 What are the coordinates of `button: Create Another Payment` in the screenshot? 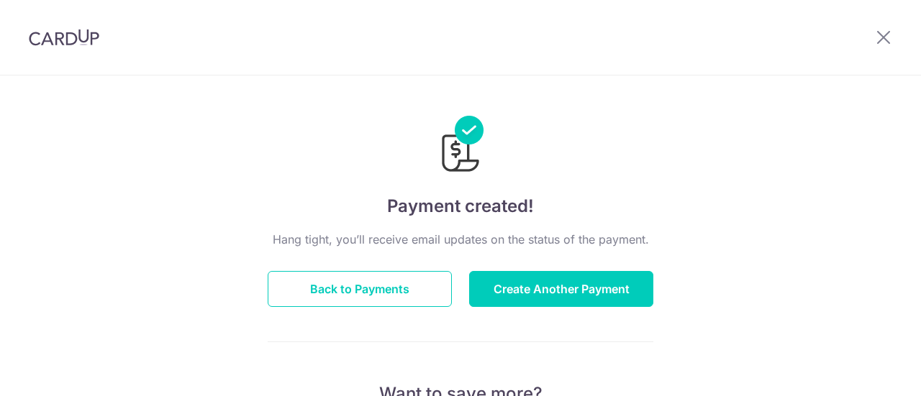 It's located at (561, 289).